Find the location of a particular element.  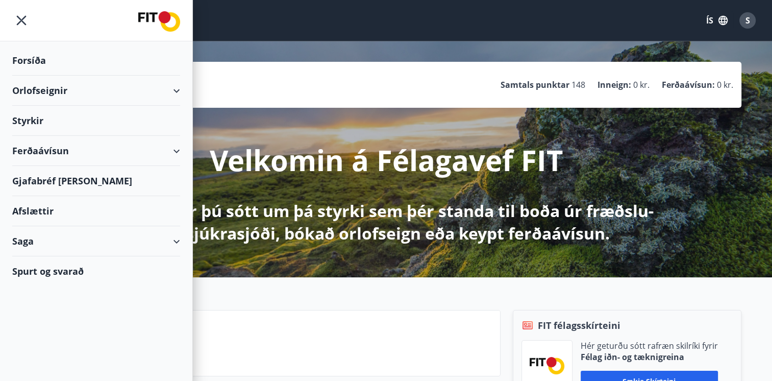

p: Hér geturðu sótt rafræn skilríki fyrir is located at coordinates (649, 346).